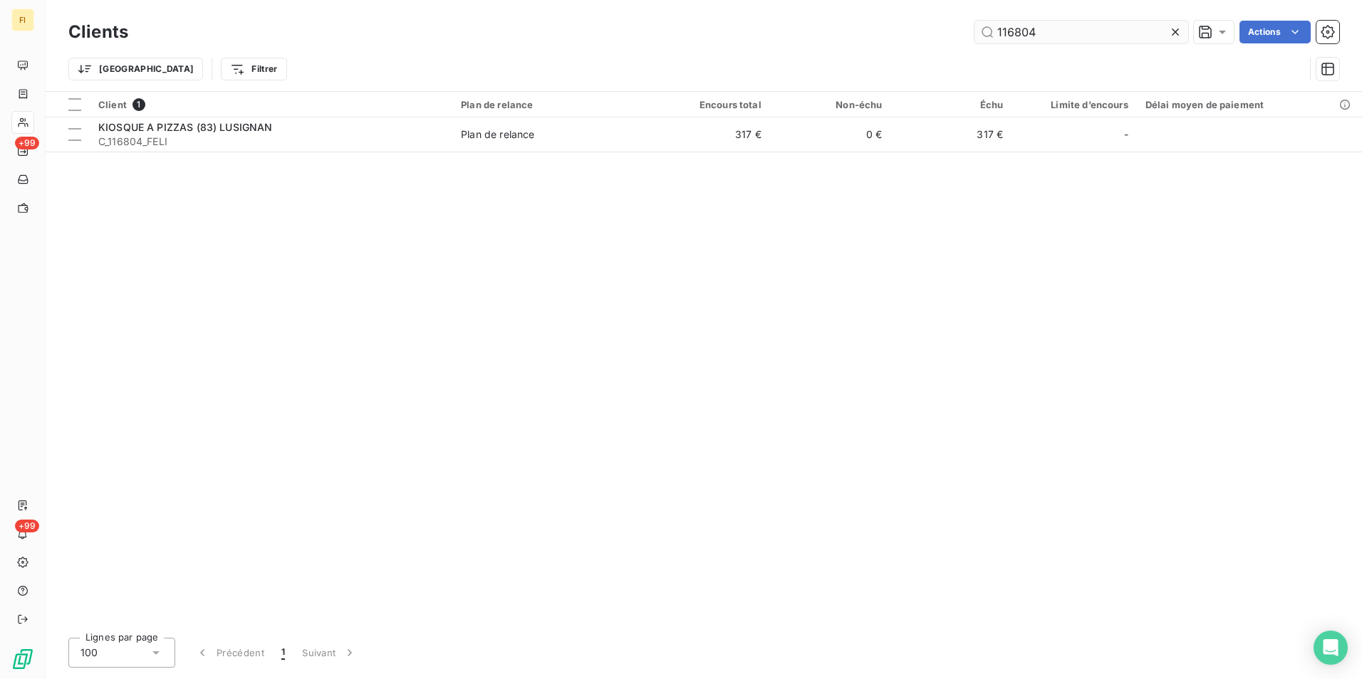 The width and height of the screenshot is (1362, 679). I want to click on div: Limite d’encours, so click(1074, 105).